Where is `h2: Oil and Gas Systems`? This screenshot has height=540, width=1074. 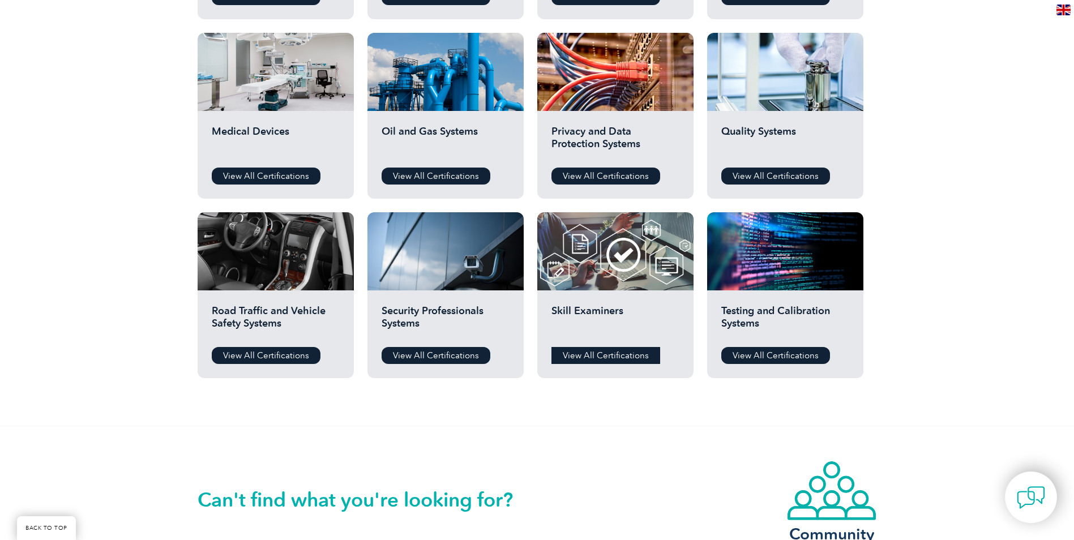 h2: Oil and Gas Systems is located at coordinates (446, 142).